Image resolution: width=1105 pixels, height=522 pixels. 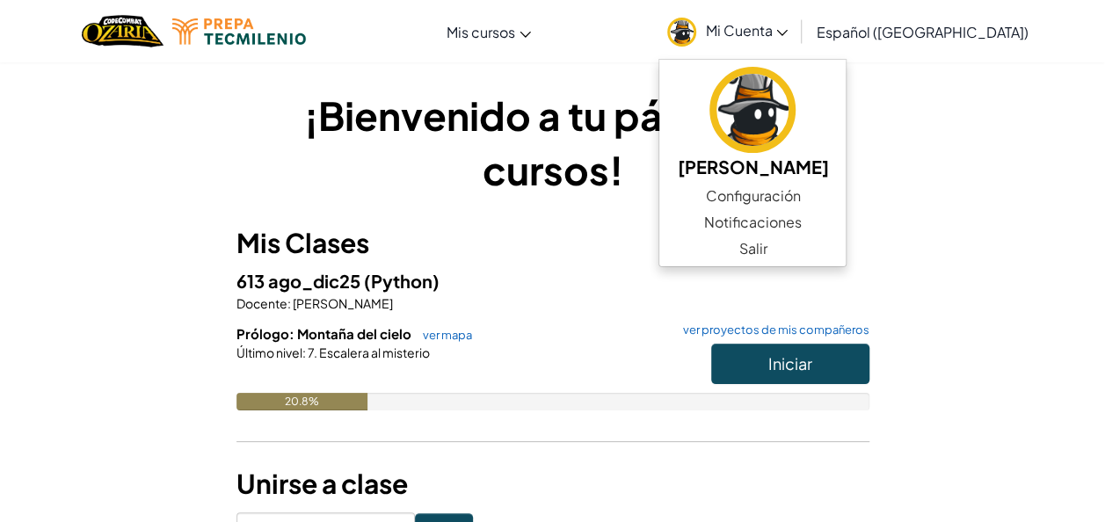 What do you see at coordinates (553, 243) in the screenshot?
I see `h3: Mis Clases` at bounding box center [553, 243].